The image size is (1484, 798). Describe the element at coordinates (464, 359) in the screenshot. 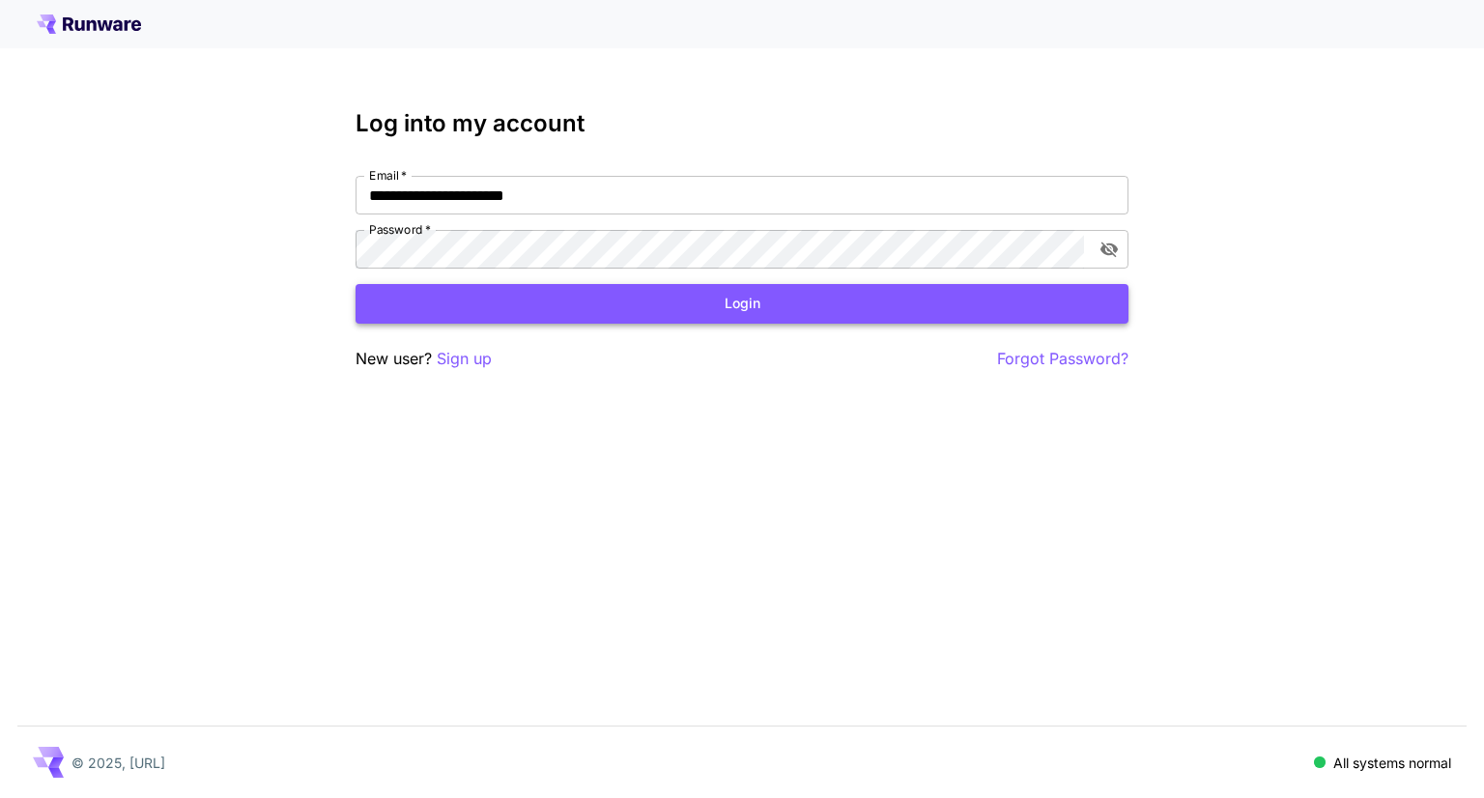

I see `p: Sign up` at that location.